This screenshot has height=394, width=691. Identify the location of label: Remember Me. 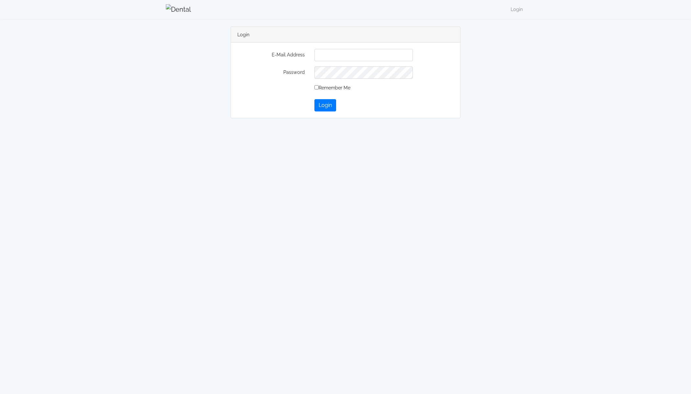
(332, 87).